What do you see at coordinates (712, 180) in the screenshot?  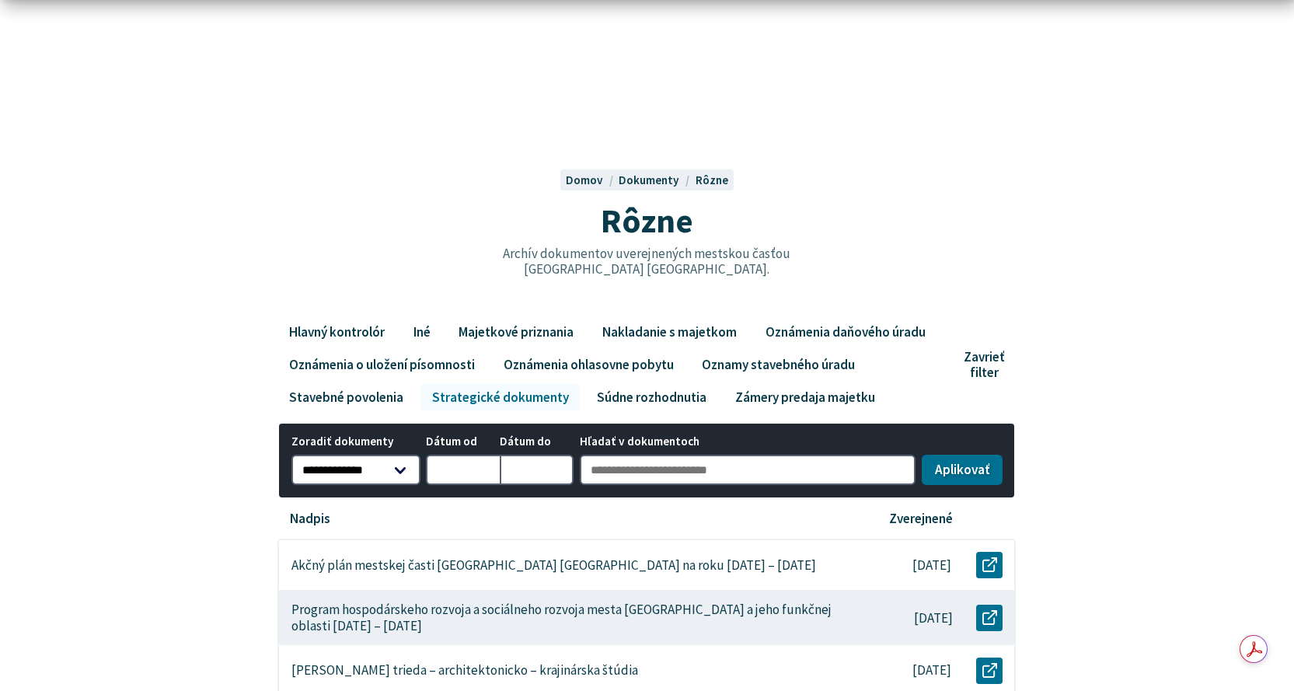 I see `a: Rôzne` at bounding box center [712, 180].